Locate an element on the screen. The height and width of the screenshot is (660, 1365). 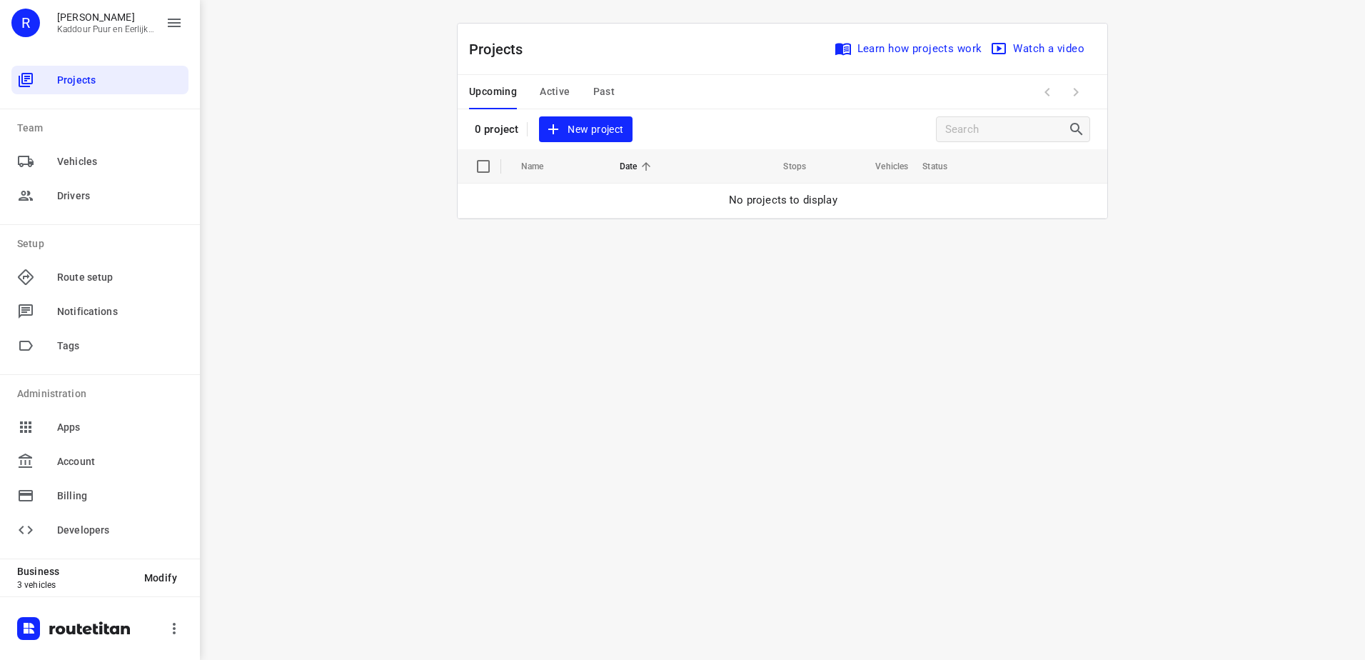
div: Search is located at coordinates (1079, 129).